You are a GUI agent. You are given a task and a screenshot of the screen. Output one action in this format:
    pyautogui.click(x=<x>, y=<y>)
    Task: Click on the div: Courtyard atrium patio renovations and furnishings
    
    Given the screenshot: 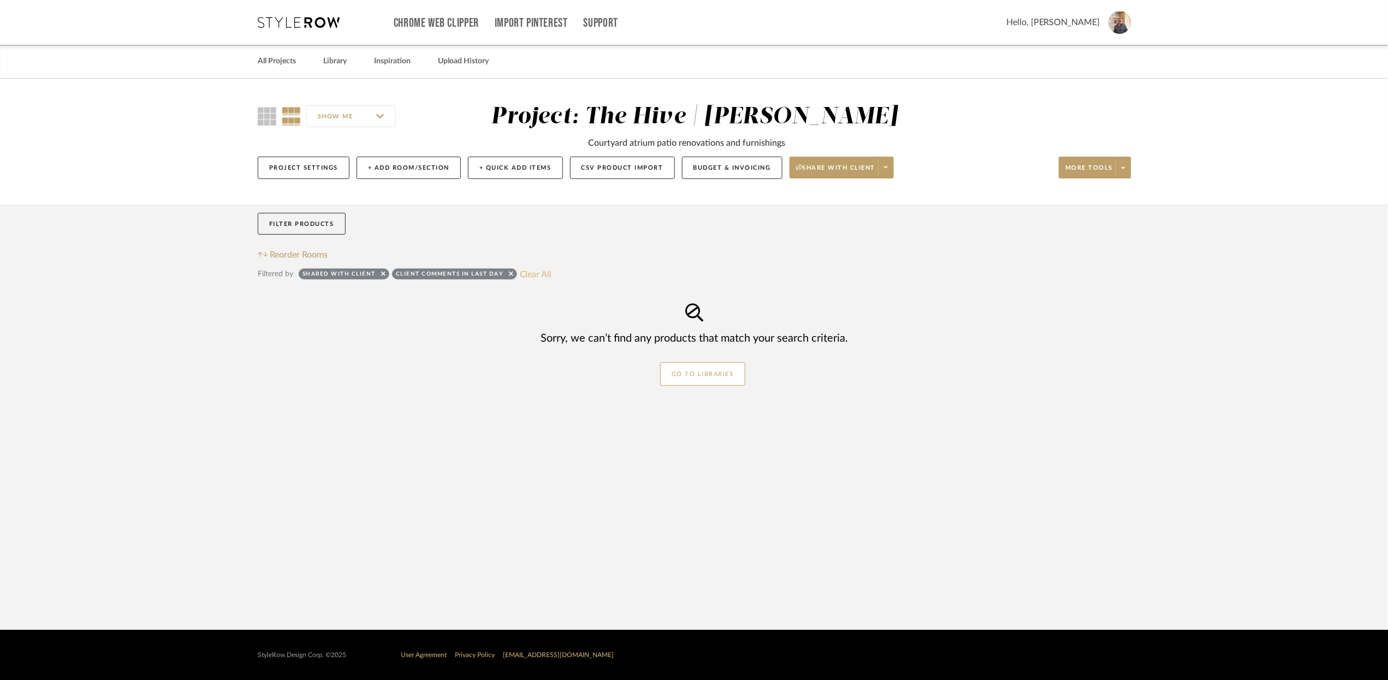 What is the action you would take?
    pyautogui.click(x=687, y=143)
    